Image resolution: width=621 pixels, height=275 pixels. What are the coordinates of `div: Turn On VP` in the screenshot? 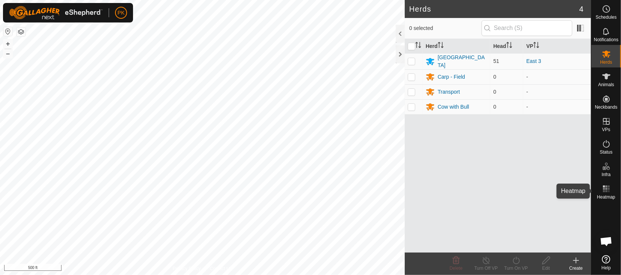 It's located at (516, 268).